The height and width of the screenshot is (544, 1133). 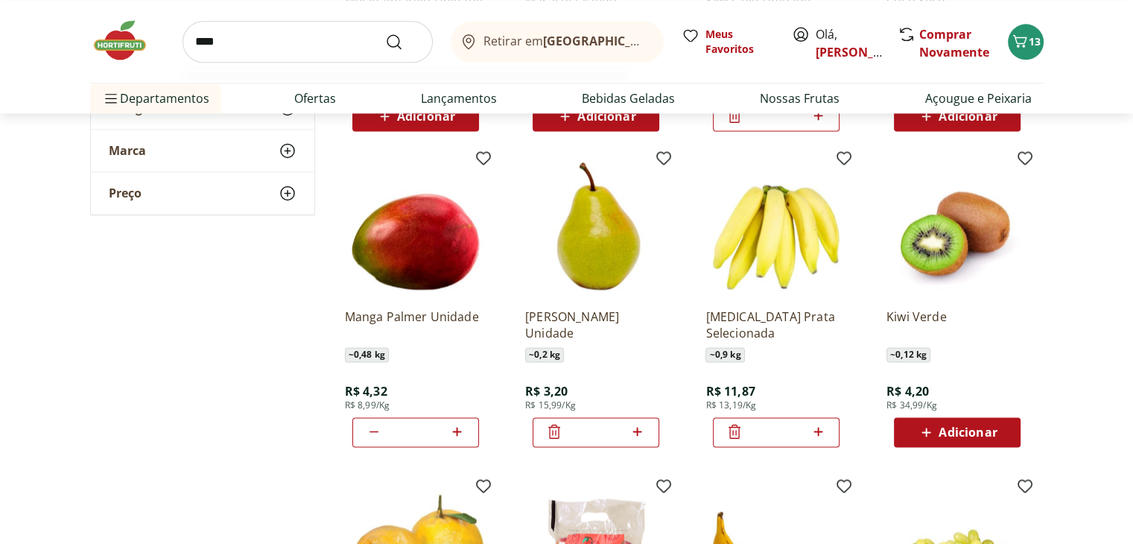 I want to click on span: R$ 34,99/Kg, so click(x=912, y=405).